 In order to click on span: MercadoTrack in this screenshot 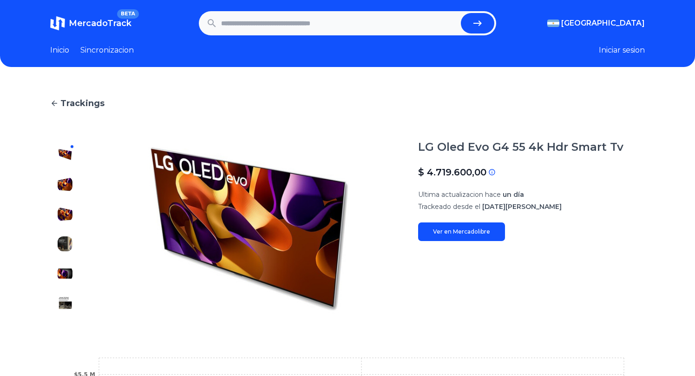, I will do `click(100, 23)`.